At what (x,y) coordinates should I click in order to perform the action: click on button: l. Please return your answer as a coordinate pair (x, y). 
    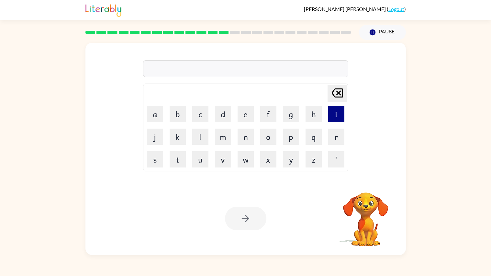
    Looking at the image, I should click on (200, 137).